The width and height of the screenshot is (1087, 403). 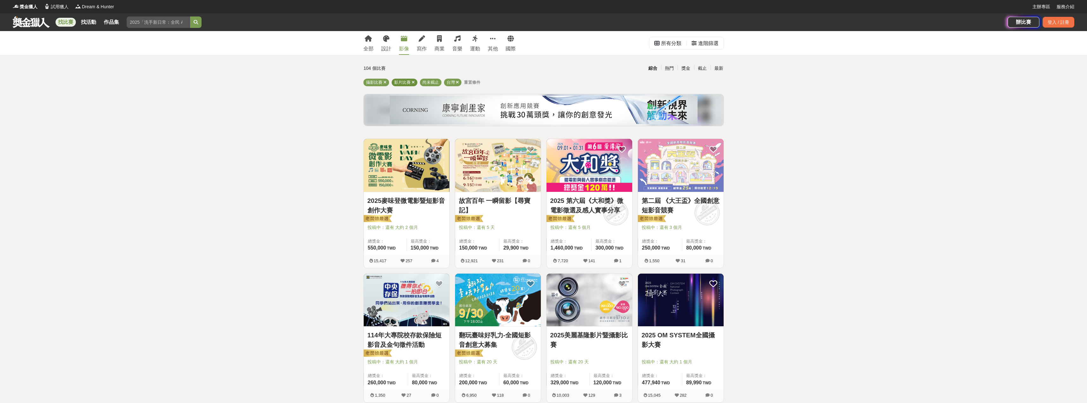 What do you see at coordinates (671, 43) in the screenshot?
I see `div: 所有分類` at bounding box center [671, 43].